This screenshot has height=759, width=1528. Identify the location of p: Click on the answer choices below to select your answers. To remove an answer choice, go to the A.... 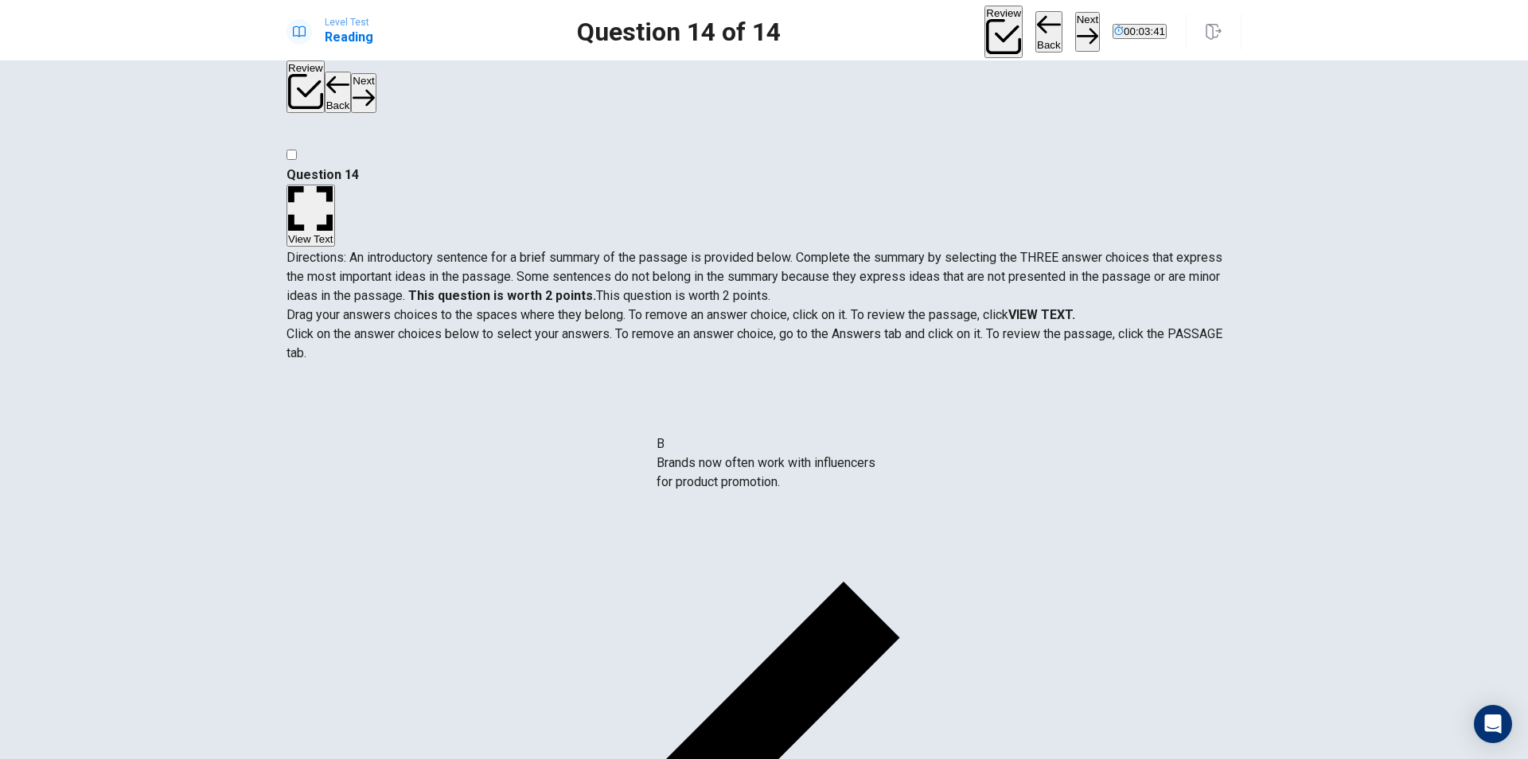
(764, 344).